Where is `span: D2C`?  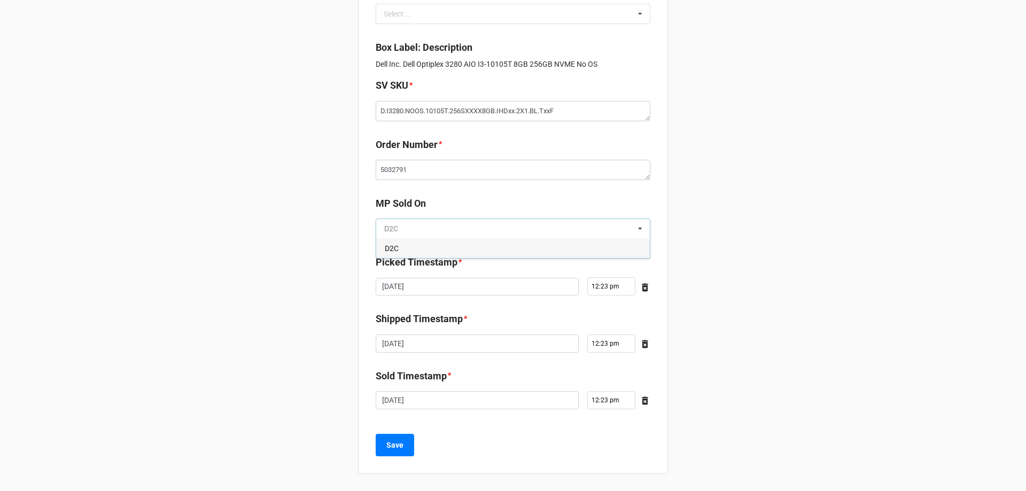
span: D2C is located at coordinates (392, 249).